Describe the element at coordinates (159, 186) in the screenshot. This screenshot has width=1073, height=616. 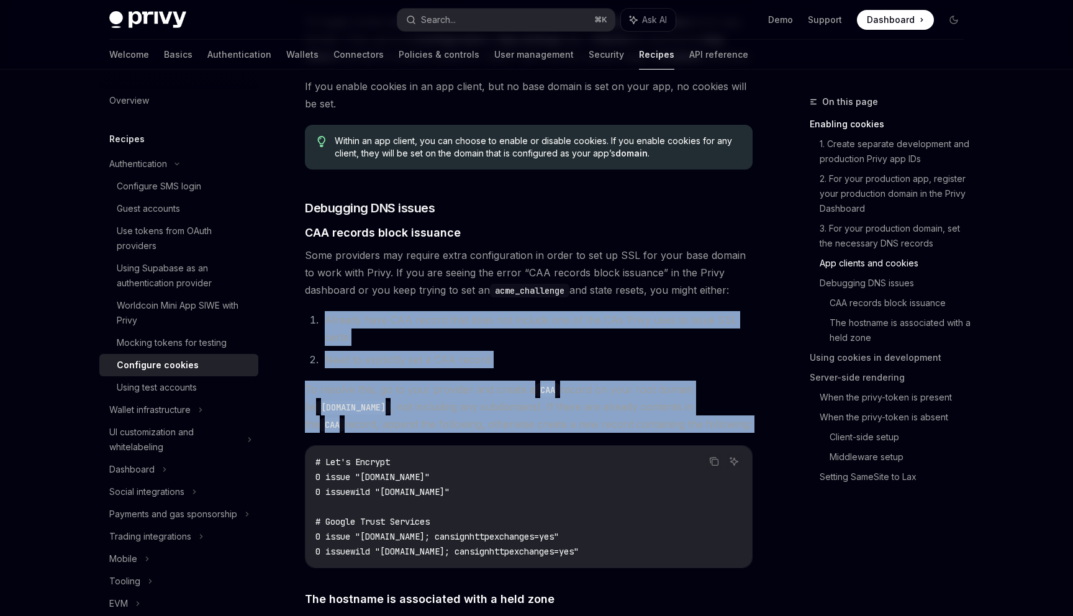
I see `div: Configure SMS login` at that location.